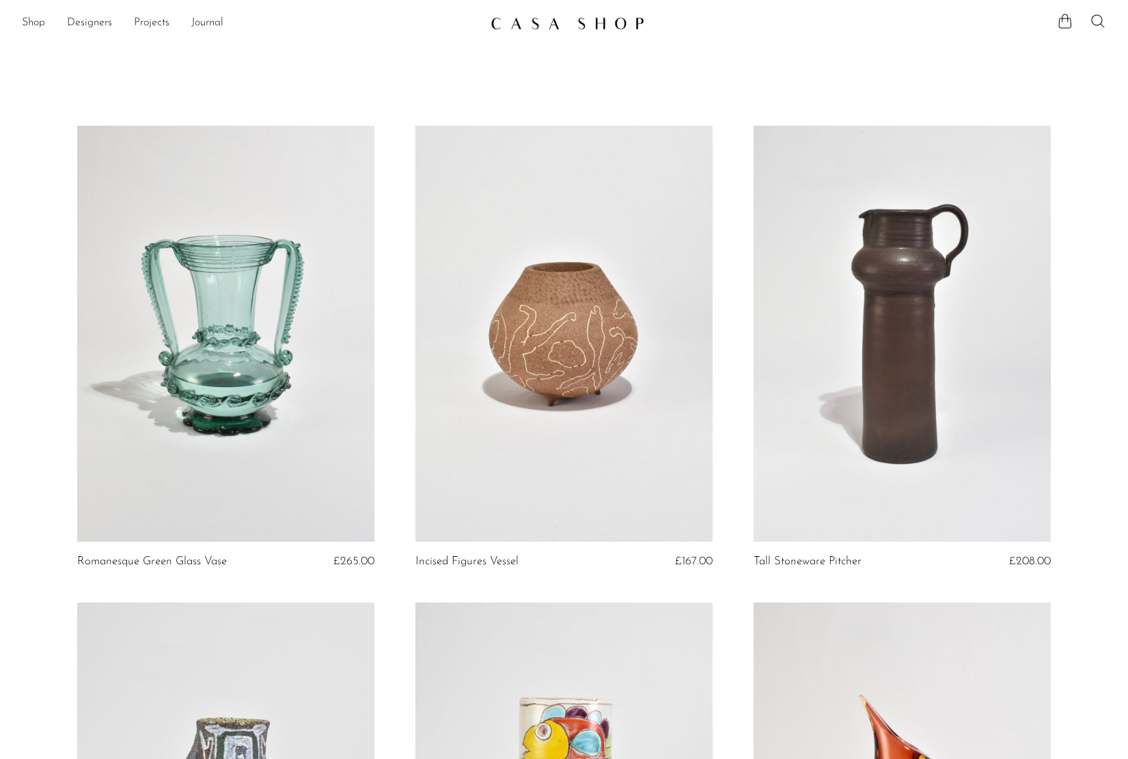  I want to click on span: £208.00, so click(1030, 561).